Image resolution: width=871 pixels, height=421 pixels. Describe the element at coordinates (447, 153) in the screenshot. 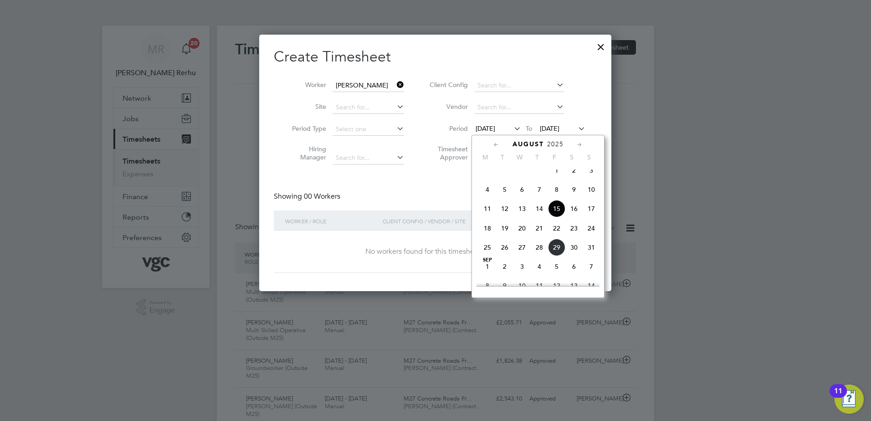

I see `label: Timesheet Approver` at that location.